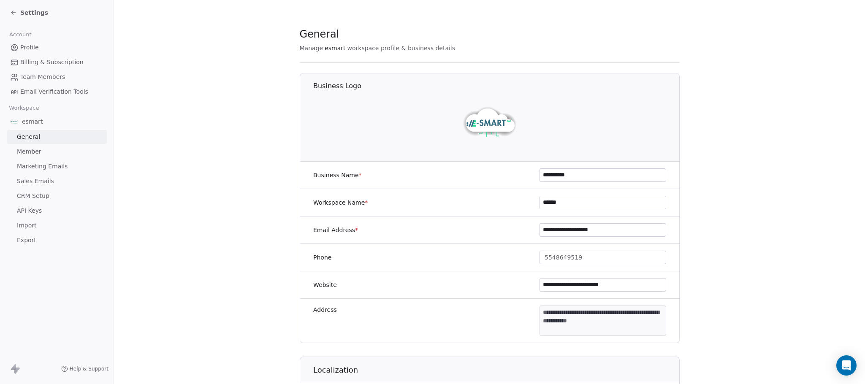 Image resolution: width=865 pixels, height=384 pixels. Describe the element at coordinates (27, 240) in the screenshot. I see `span: Export` at that location.